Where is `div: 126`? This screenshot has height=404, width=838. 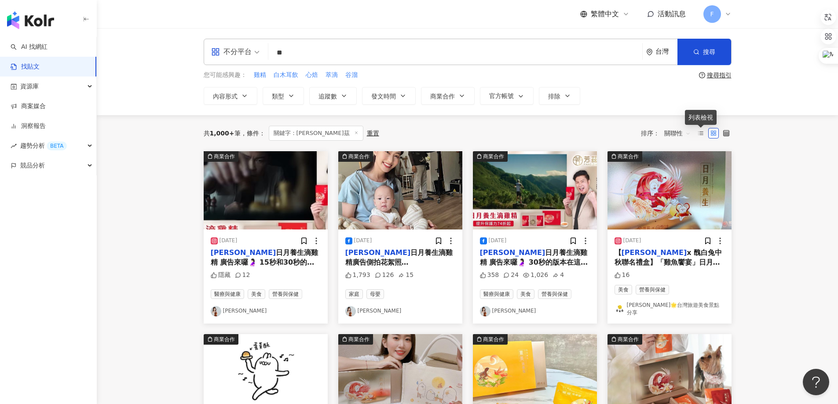 div: 126 is located at coordinates (384, 275).